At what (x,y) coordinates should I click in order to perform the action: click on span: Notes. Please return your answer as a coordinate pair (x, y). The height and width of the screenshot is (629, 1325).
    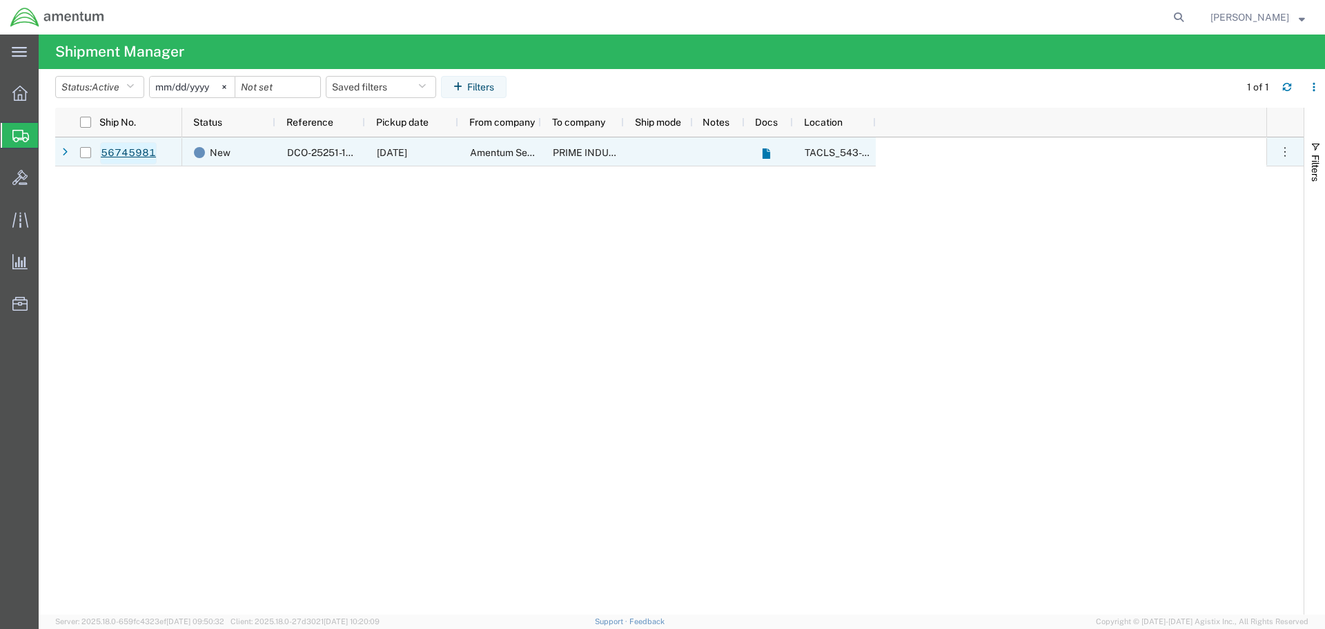
    Looking at the image, I should click on (716, 122).